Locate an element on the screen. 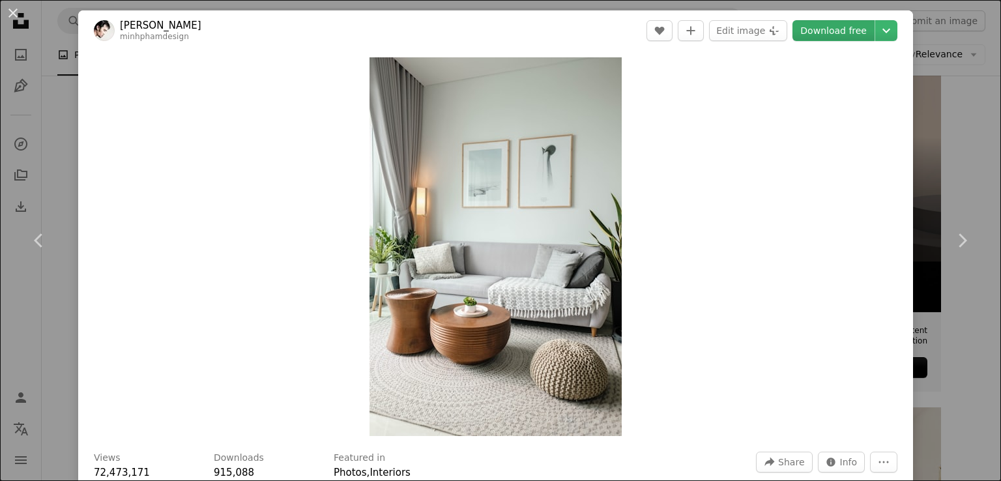 This screenshot has height=481, width=1001. span: 915,088 is located at coordinates (234, 473).